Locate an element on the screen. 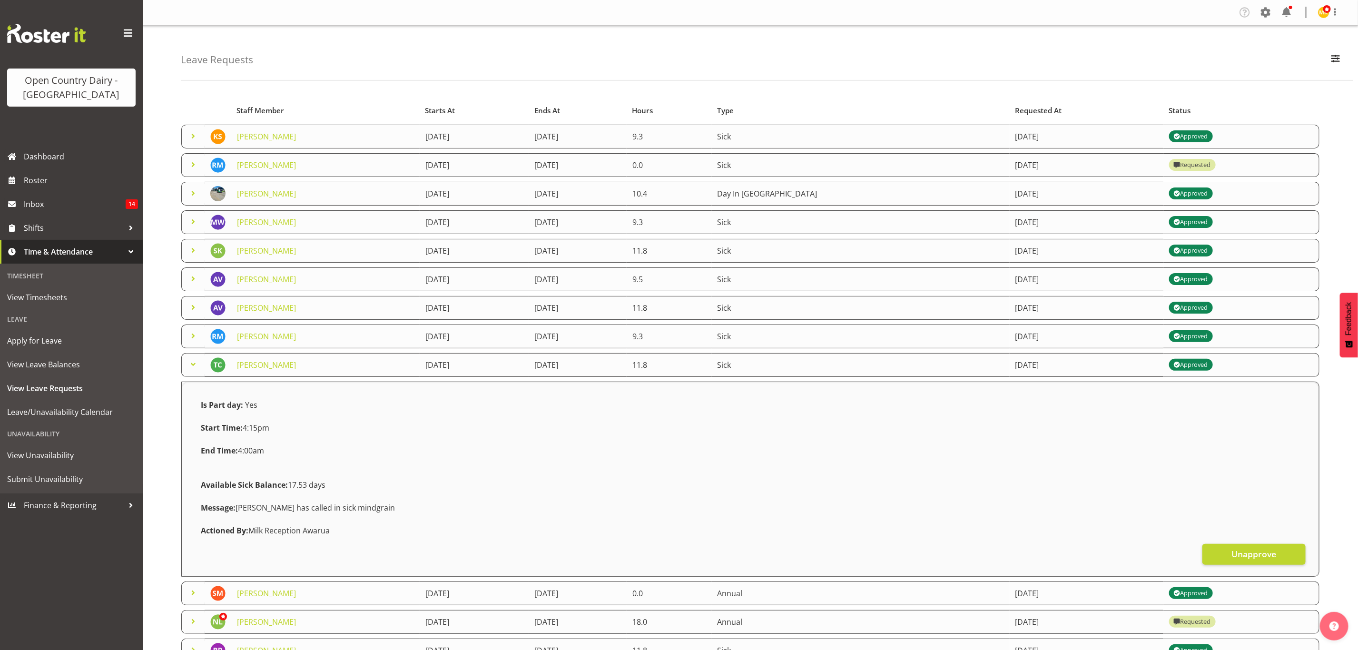 The width and height of the screenshot is (1358, 650). span: Inbox is located at coordinates (75, 204).